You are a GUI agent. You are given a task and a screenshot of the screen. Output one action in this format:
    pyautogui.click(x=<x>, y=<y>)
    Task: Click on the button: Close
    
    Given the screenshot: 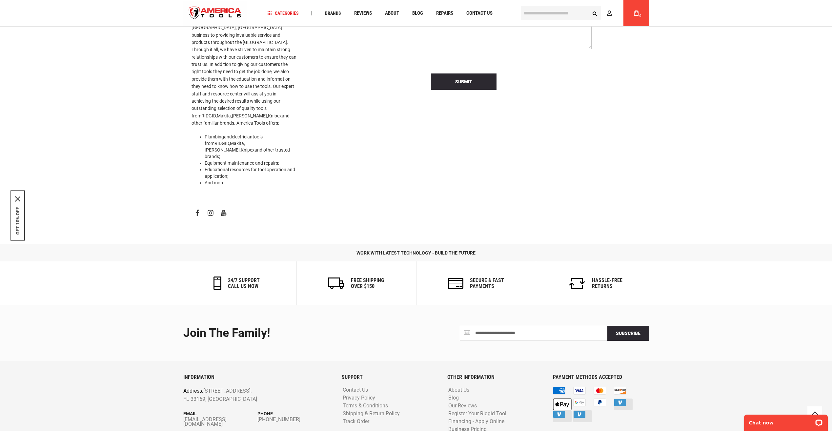 What is the action you would take?
    pyautogui.click(x=18, y=199)
    